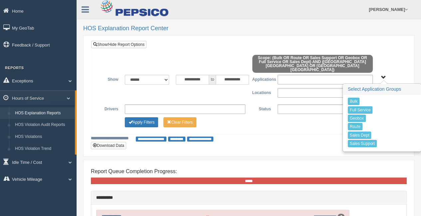 The width and height of the screenshot is (421, 216). What do you see at coordinates (357, 118) in the screenshot?
I see `button: Geobox` at bounding box center [357, 118].